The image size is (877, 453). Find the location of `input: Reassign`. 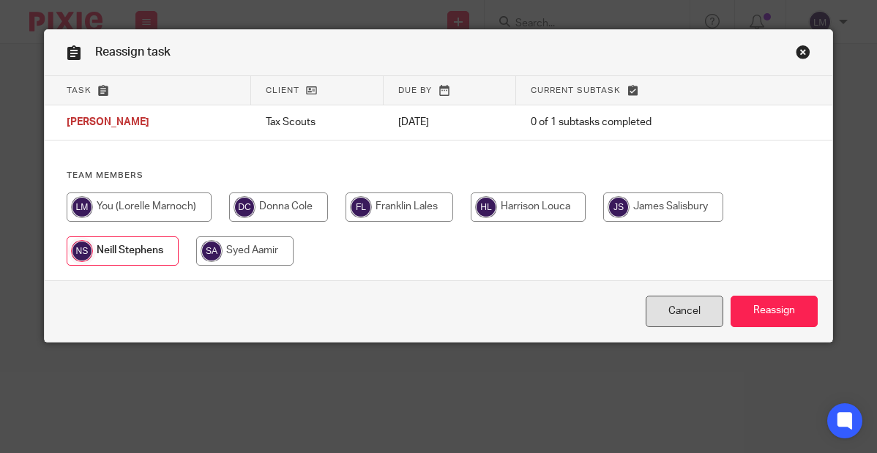

input: Reassign is located at coordinates (774, 311).